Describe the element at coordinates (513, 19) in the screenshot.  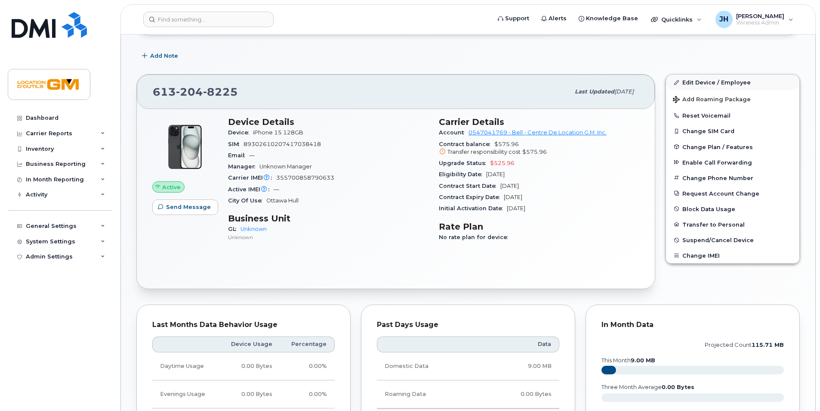
I see `a: Support` at that location.